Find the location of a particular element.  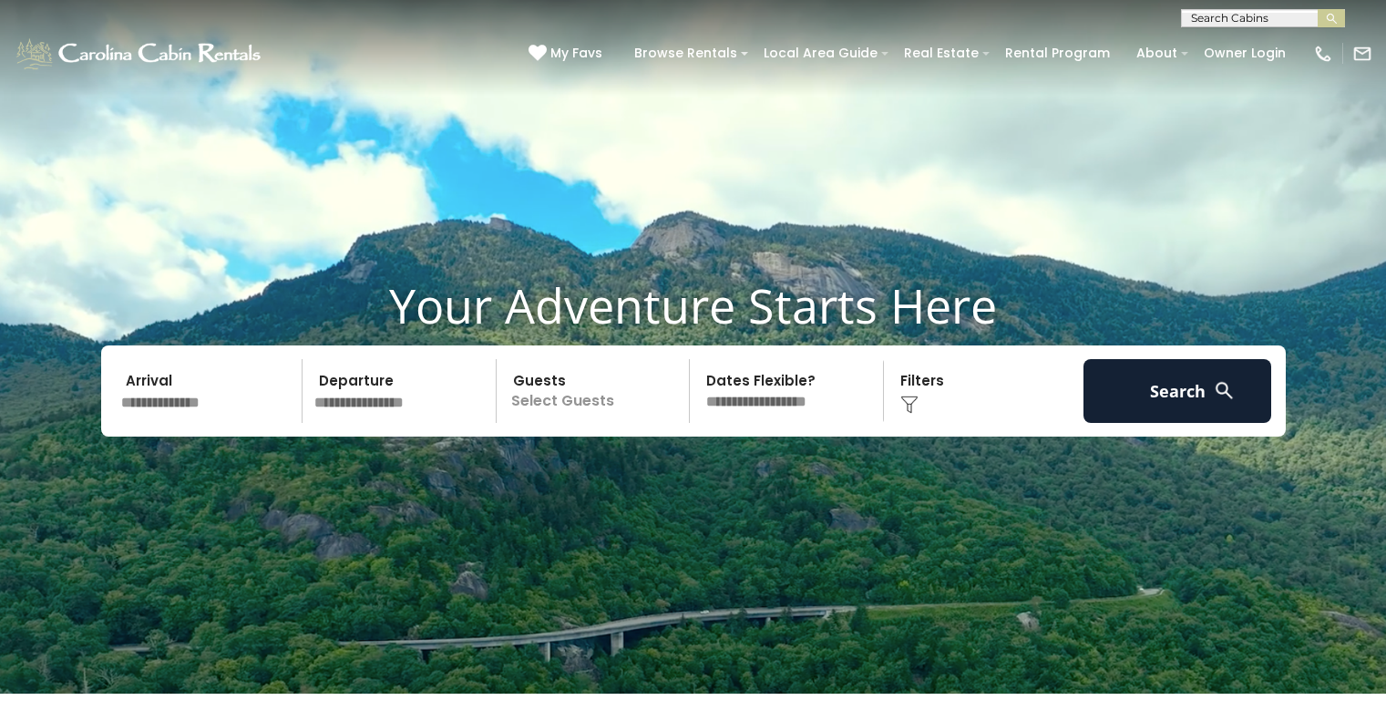

a: Owner Login is located at coordinates (1245, 53).